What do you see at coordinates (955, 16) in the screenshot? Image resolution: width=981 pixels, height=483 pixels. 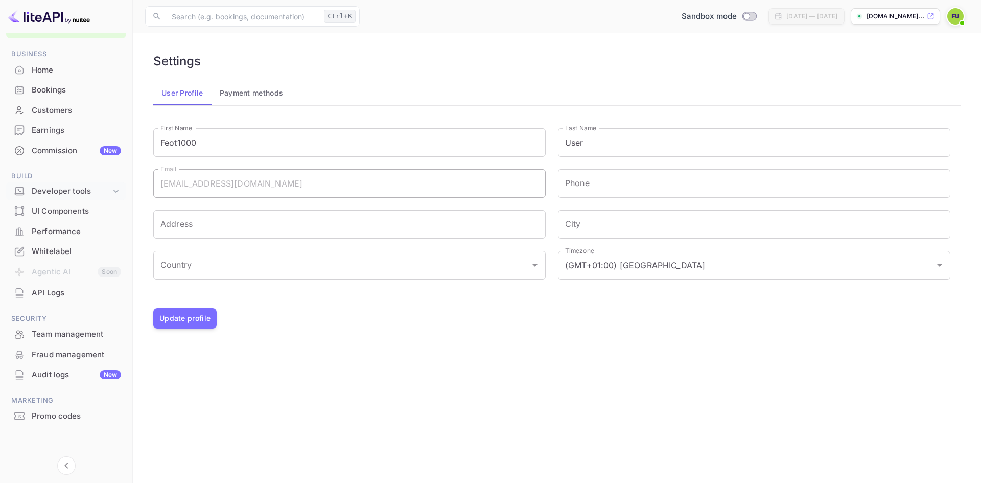 I see `img: Feot1000 User` at bounding box center [955, 16].